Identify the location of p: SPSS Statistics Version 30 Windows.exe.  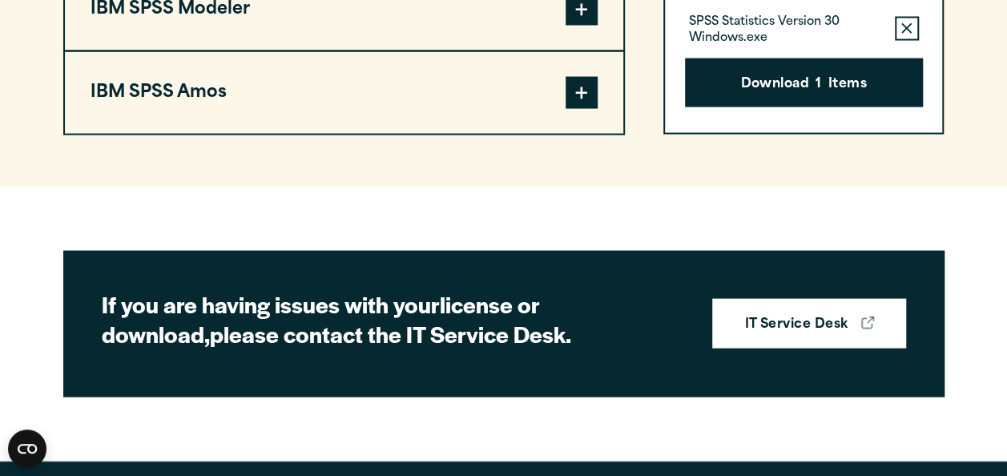
(785, 31).